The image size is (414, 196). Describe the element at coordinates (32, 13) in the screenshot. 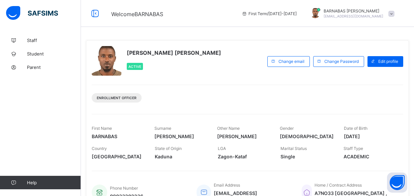

I see `img: safsims` at that location.